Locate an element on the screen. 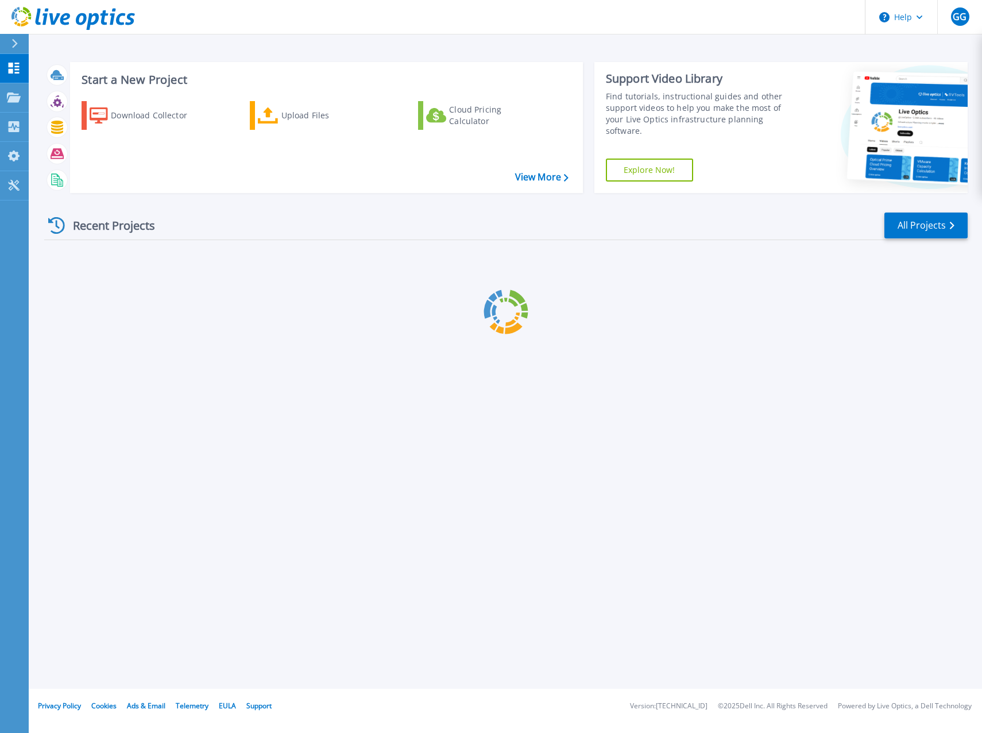 The width and height of the screenshot is (982, 733). div: Recent Projects is located at coordinates (107, 225).